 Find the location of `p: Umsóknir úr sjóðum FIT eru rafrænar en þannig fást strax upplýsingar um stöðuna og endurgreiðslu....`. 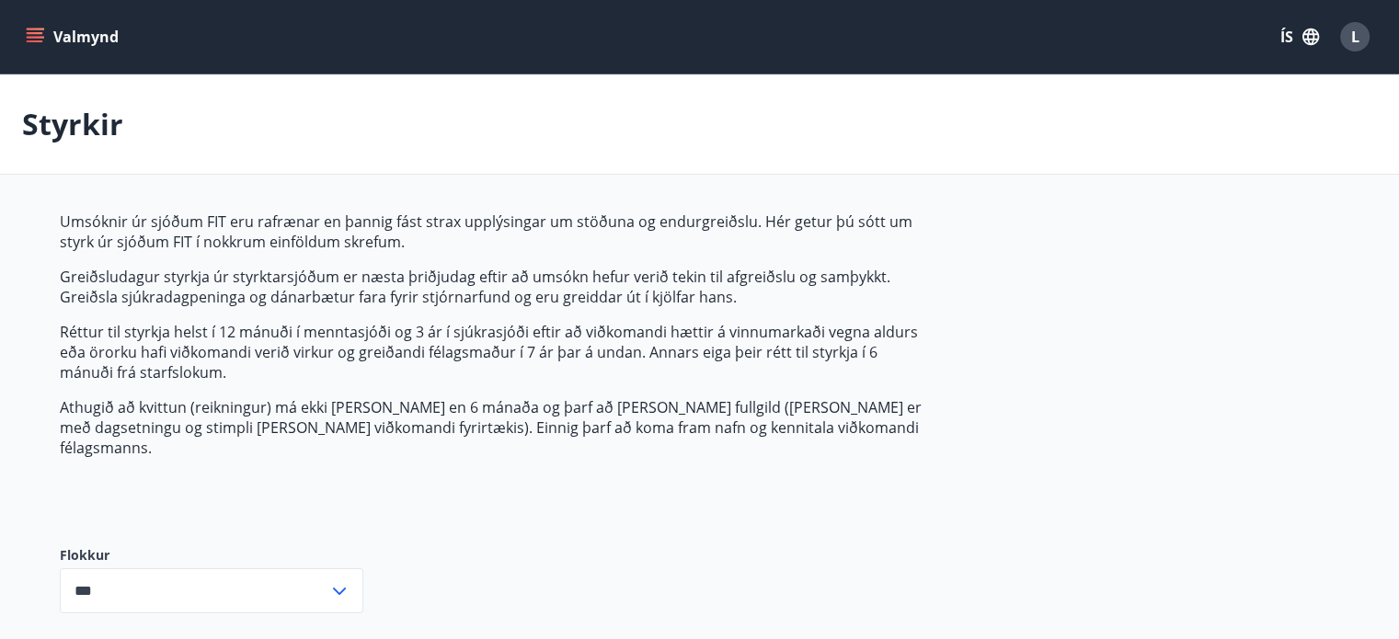

p: Umsóknir úr sjóðum FIT eru rafrænar en þannig fást strax upplýsingar um stöðuna og endurgreiðslu.... is located at coordinates (494, 232).